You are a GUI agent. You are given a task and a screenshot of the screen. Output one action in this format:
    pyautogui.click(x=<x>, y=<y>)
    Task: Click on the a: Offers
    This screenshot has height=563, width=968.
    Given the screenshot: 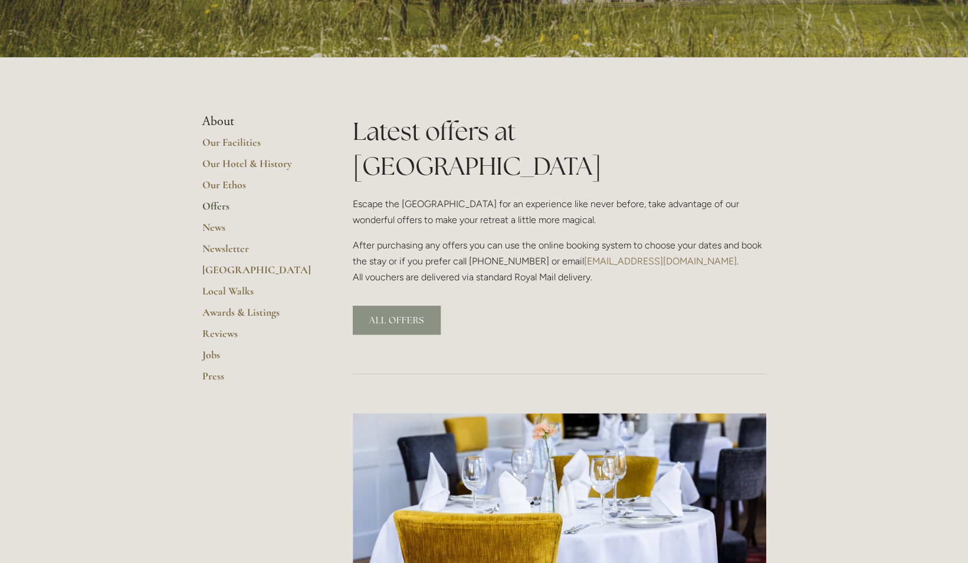 What is the action you would take?
    pyautogui.click(x=258, y=210)
    